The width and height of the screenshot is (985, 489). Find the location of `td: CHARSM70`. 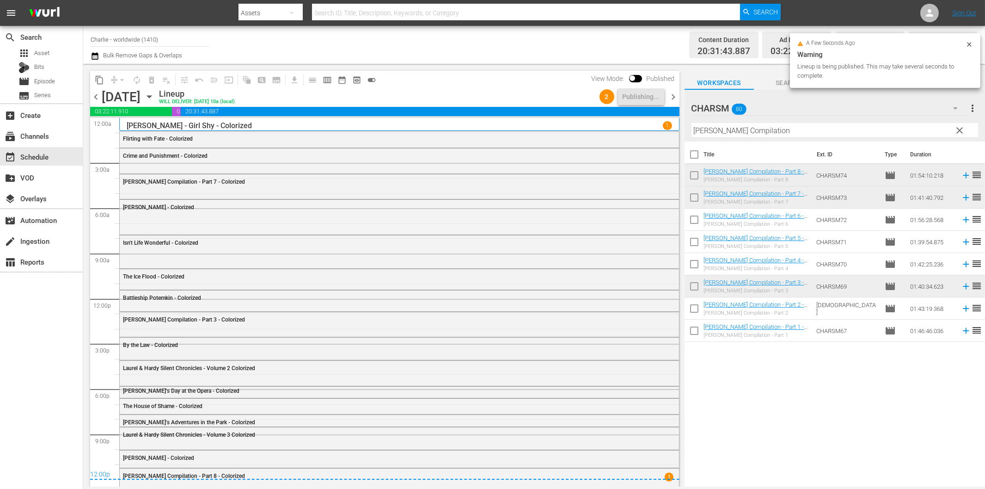

td: CHARSM70 is located at coordinates (847, 264).